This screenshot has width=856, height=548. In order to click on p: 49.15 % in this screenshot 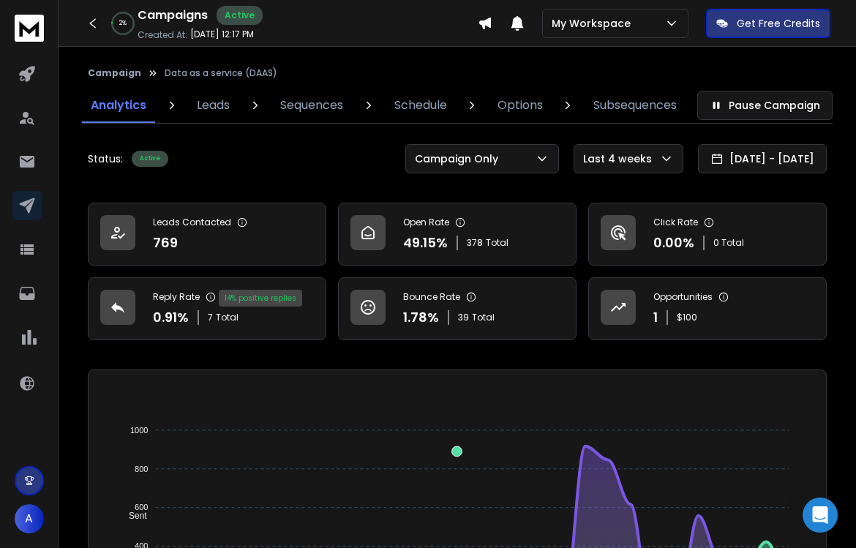, I will do `click(425, 243)`.